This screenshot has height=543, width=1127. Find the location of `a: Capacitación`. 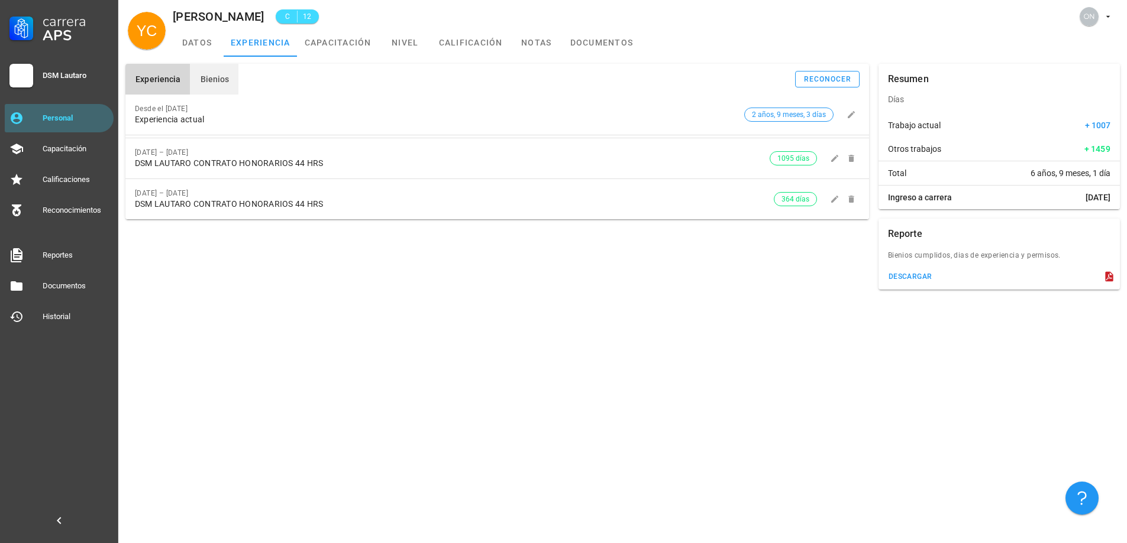

a: Capacitación is located at coordinates (59, 149).